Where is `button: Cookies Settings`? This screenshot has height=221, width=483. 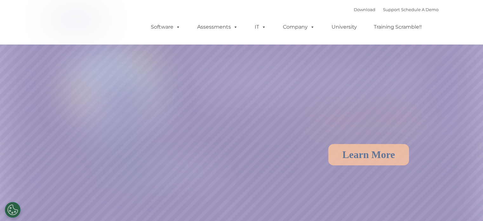
button: Cookies Settings is located at coordinates (13, 209).